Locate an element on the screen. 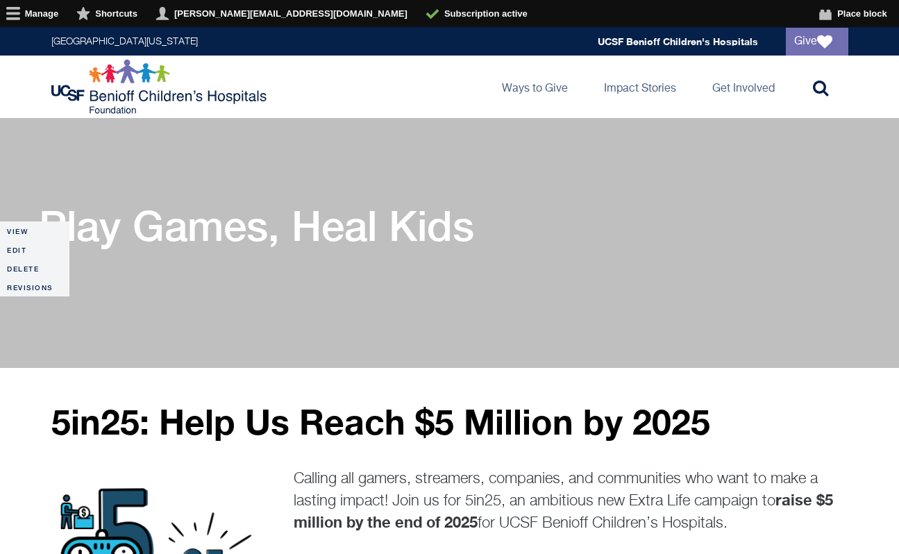  strong: 5in25: Help Us Reach $5 Million by 2025 is located at coordinates (380, 421).